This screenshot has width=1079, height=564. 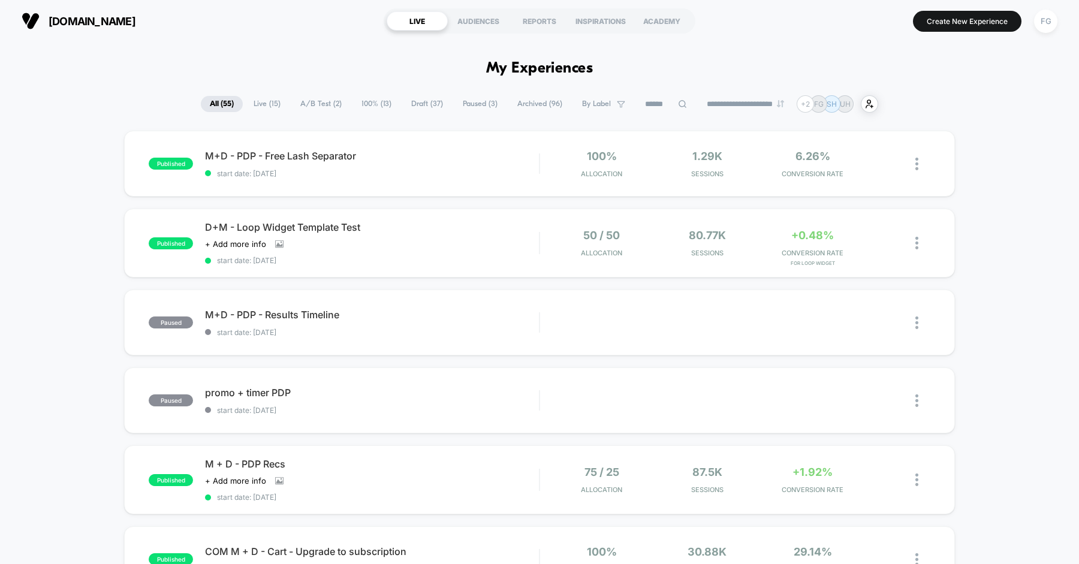 I want to click on div: LIVE, so click(x=417, y=21).